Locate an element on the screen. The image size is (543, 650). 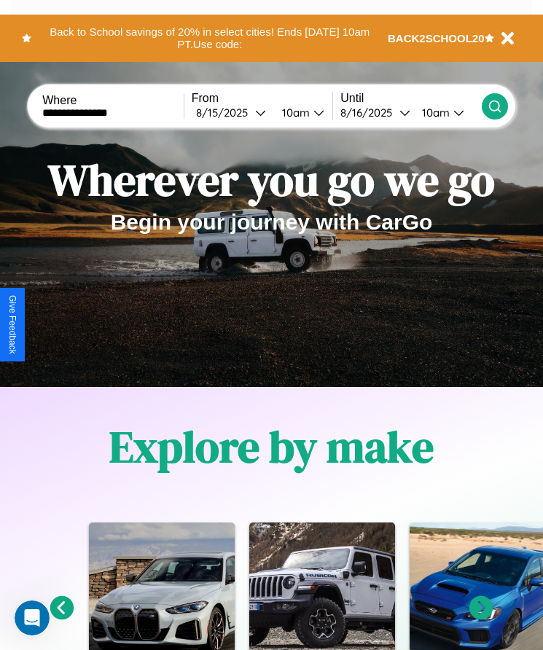
h1: Explore by make is located at coordinates (271, 447).